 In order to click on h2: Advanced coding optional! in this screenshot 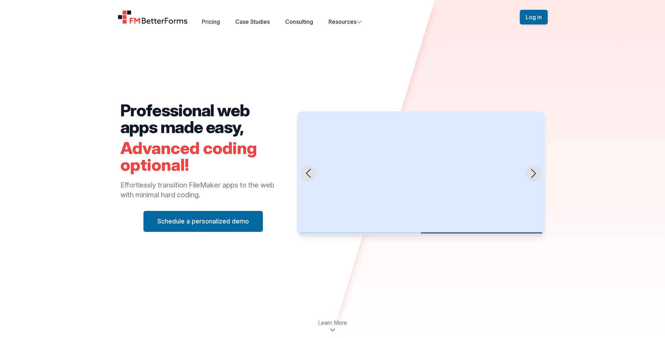, I will do `click(203, 156)`.